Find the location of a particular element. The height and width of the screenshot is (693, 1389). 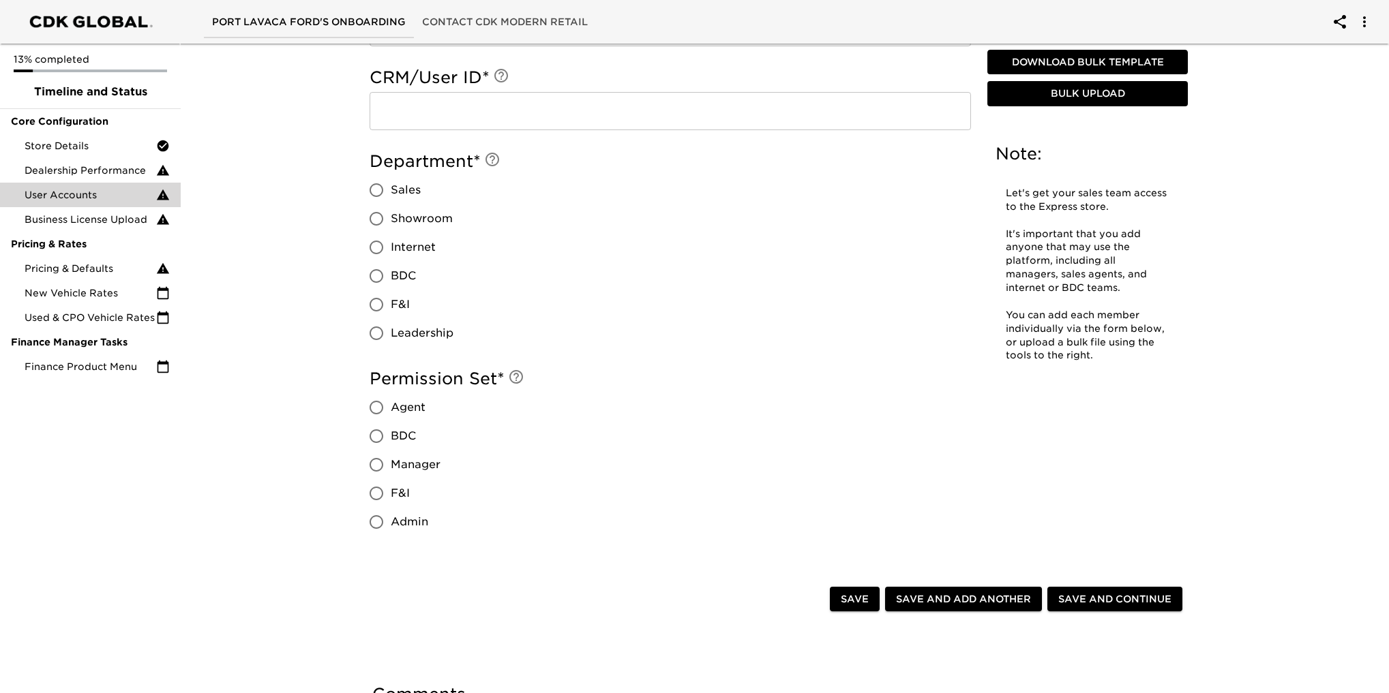

p: Let's get your sales team access to the Express store. is located at coordinates (1087, 200).